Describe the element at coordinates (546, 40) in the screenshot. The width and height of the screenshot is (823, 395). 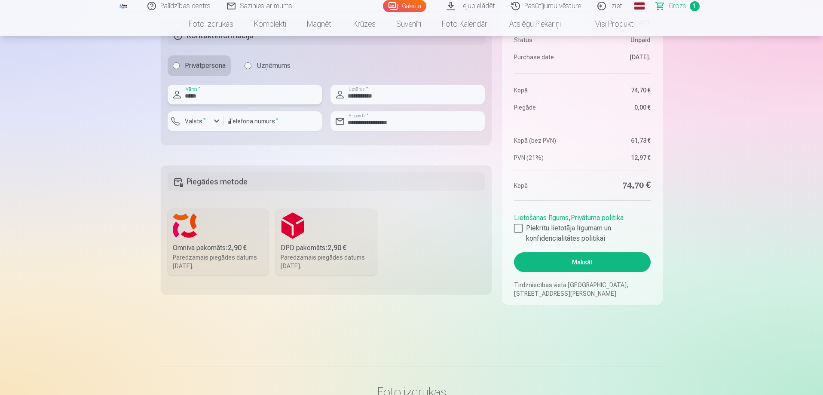
I see `dt: Status` at that location.